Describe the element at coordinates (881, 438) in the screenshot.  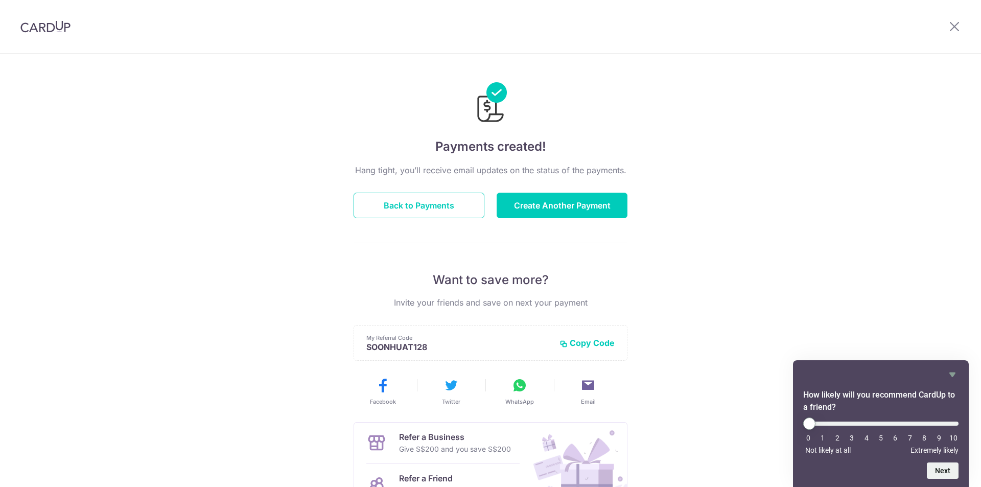
I see `li: 5` at that location.